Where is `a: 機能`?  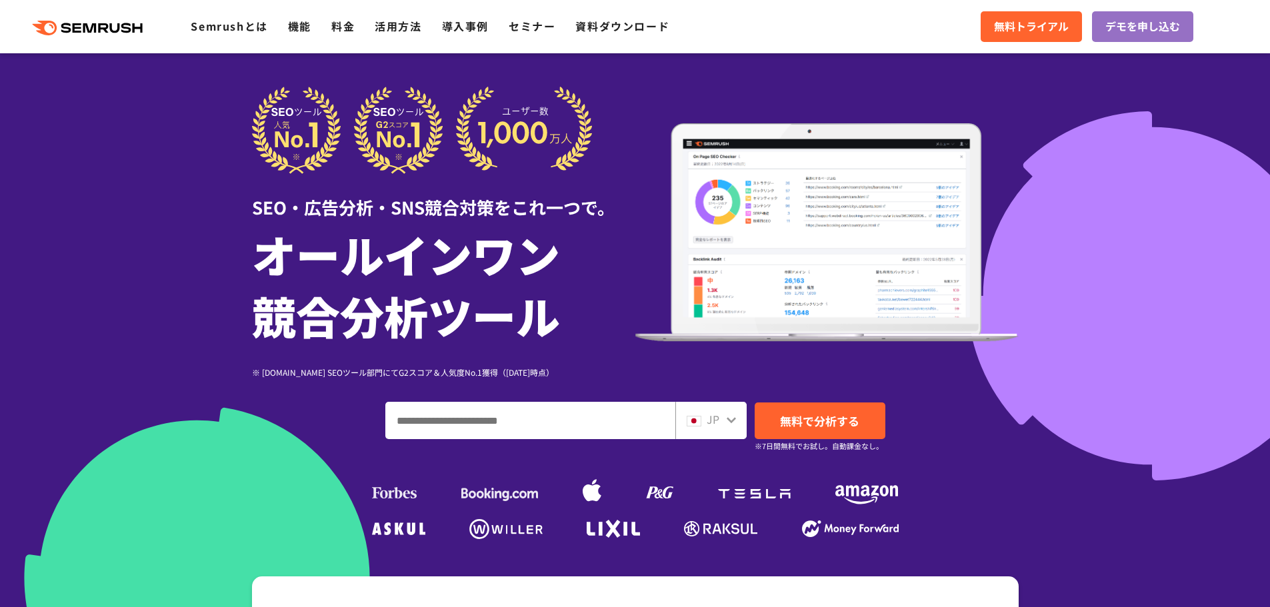 a: 機能 is located at coordinates (299, 26).